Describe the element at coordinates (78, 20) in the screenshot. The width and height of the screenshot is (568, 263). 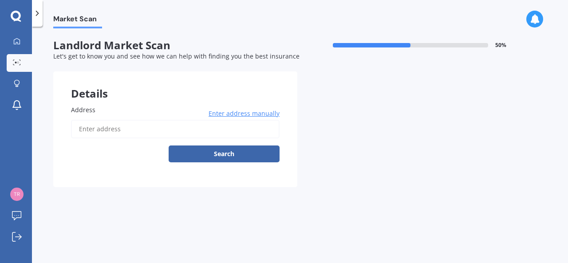
I see `span: Market Scan` at that location.